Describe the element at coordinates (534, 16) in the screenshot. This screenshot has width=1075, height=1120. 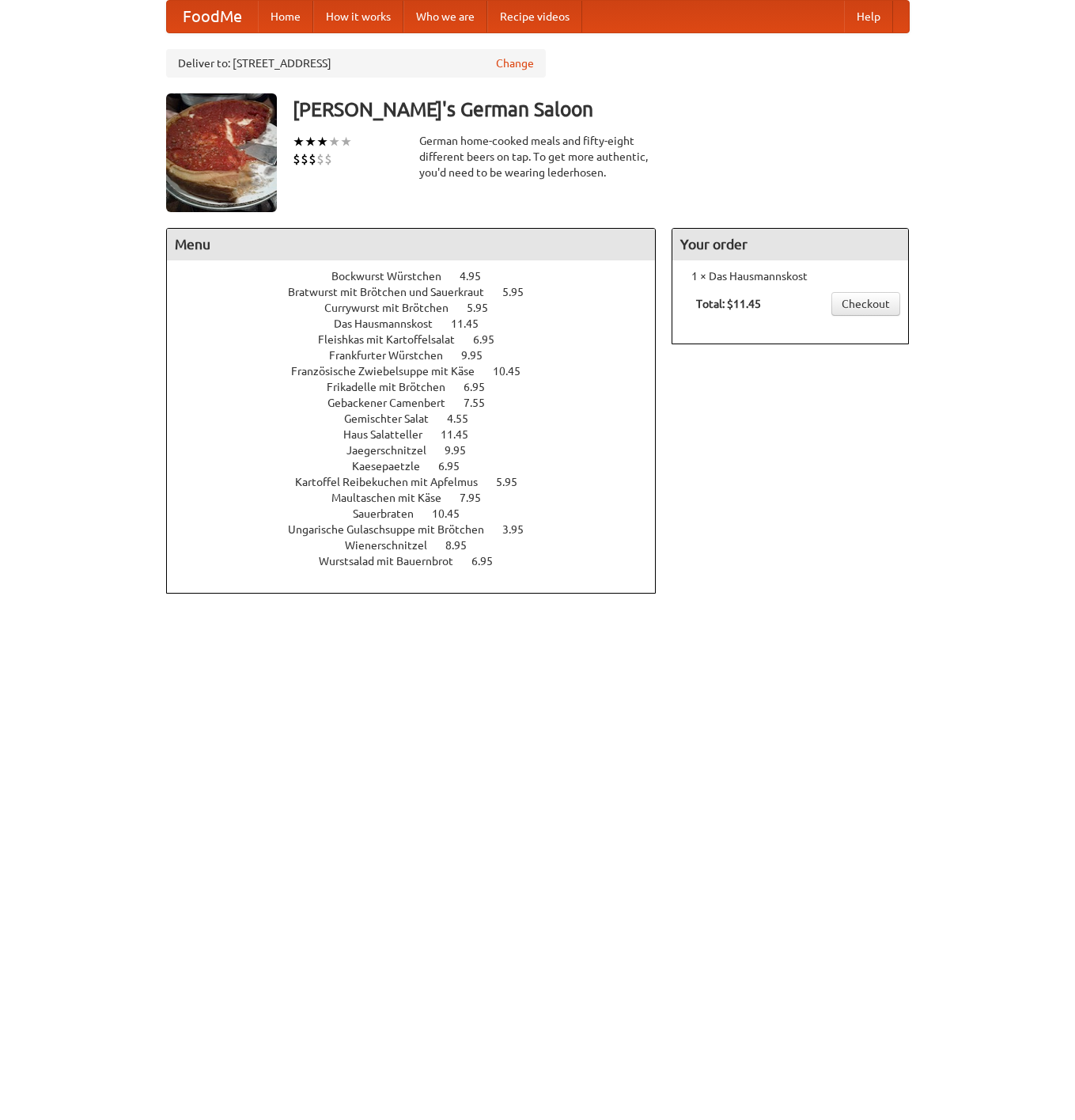
I see `a: Recipe videos` at that location.